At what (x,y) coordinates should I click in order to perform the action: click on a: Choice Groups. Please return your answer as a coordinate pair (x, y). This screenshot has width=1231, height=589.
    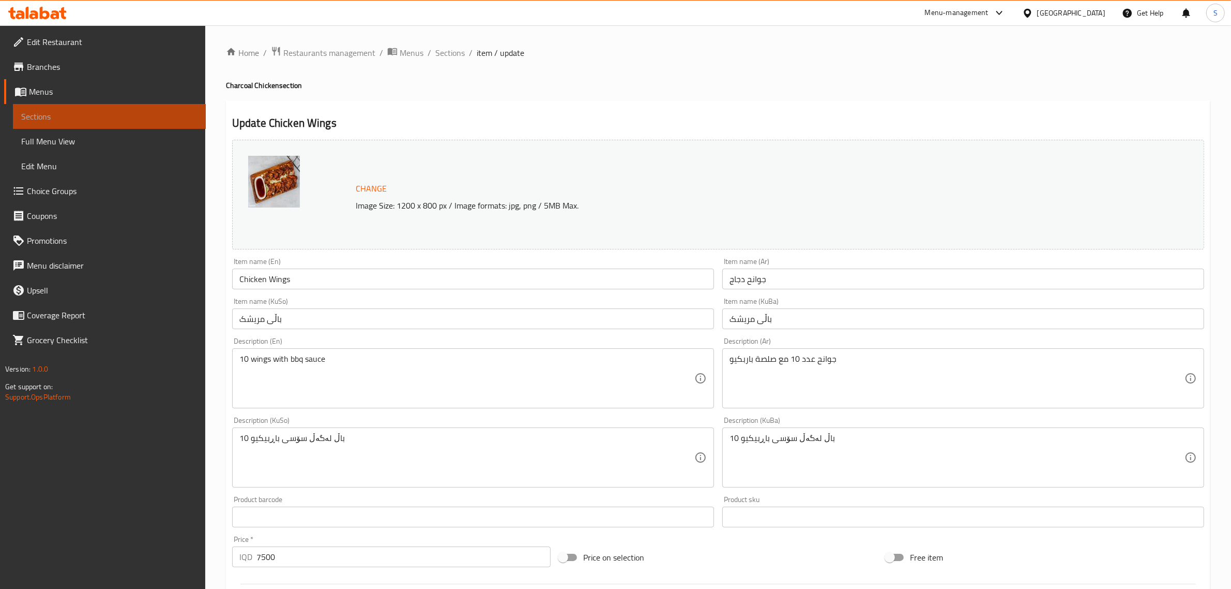
    Looking at the image, I should click on (105, 191).